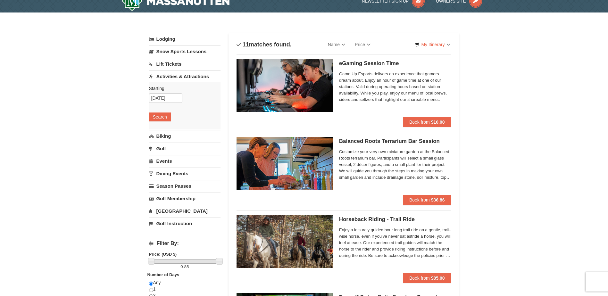  Describe the element at coordinates (182, 88) in the screenshot. I see `label: Starting` at that location.